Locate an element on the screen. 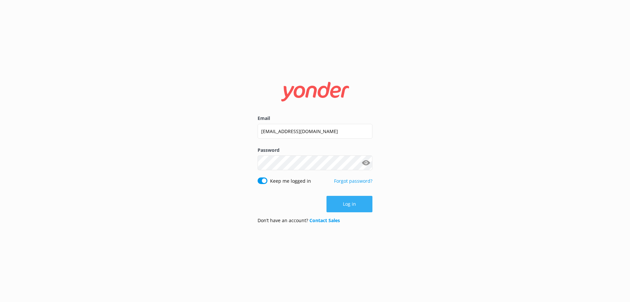 This screenshot has height=302, width=630. a: Forgot password? is located at coordinates (353, 181).